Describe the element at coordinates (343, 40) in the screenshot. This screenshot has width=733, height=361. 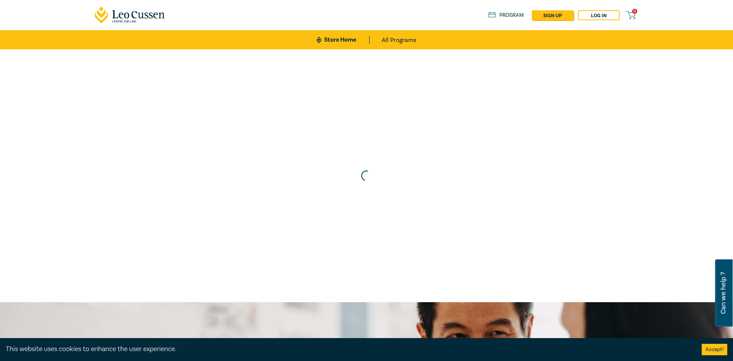
I see `a: Store Home` at that location.